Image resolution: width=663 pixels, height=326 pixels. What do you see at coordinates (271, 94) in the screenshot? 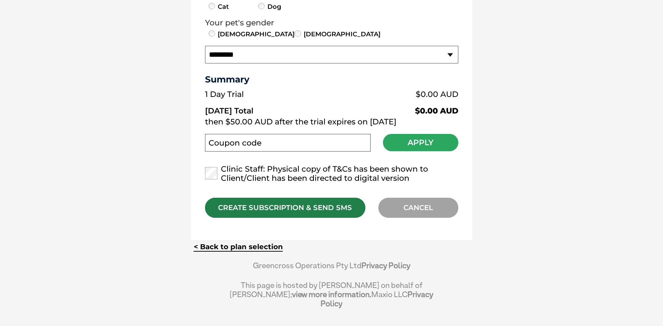
I see `td: 1 Day Trial` at bounding box center [271, 94].